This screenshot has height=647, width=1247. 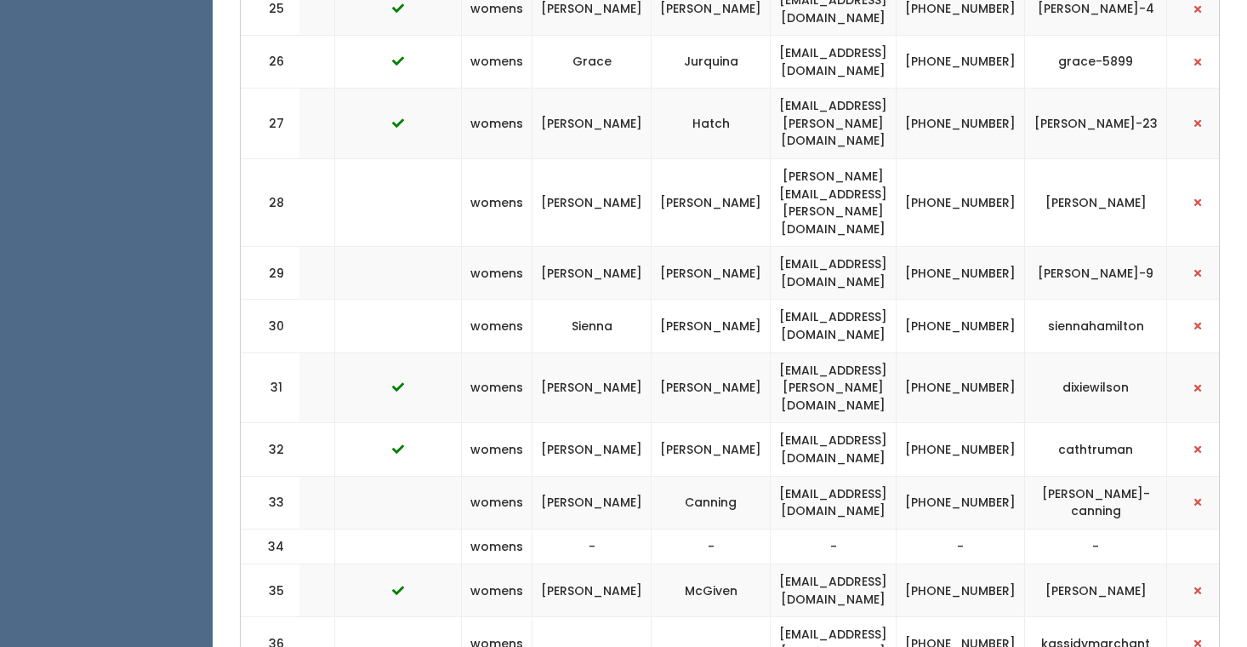 What do you see at coordinates (271, 590) in the screenshot?
I see `td: 35` at bounding box center [271, 590].